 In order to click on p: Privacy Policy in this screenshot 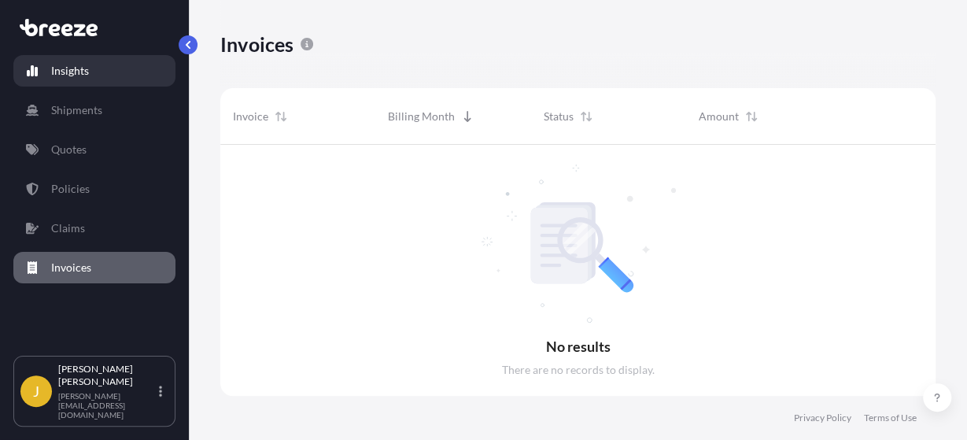, I will do `click(823, 418)`.